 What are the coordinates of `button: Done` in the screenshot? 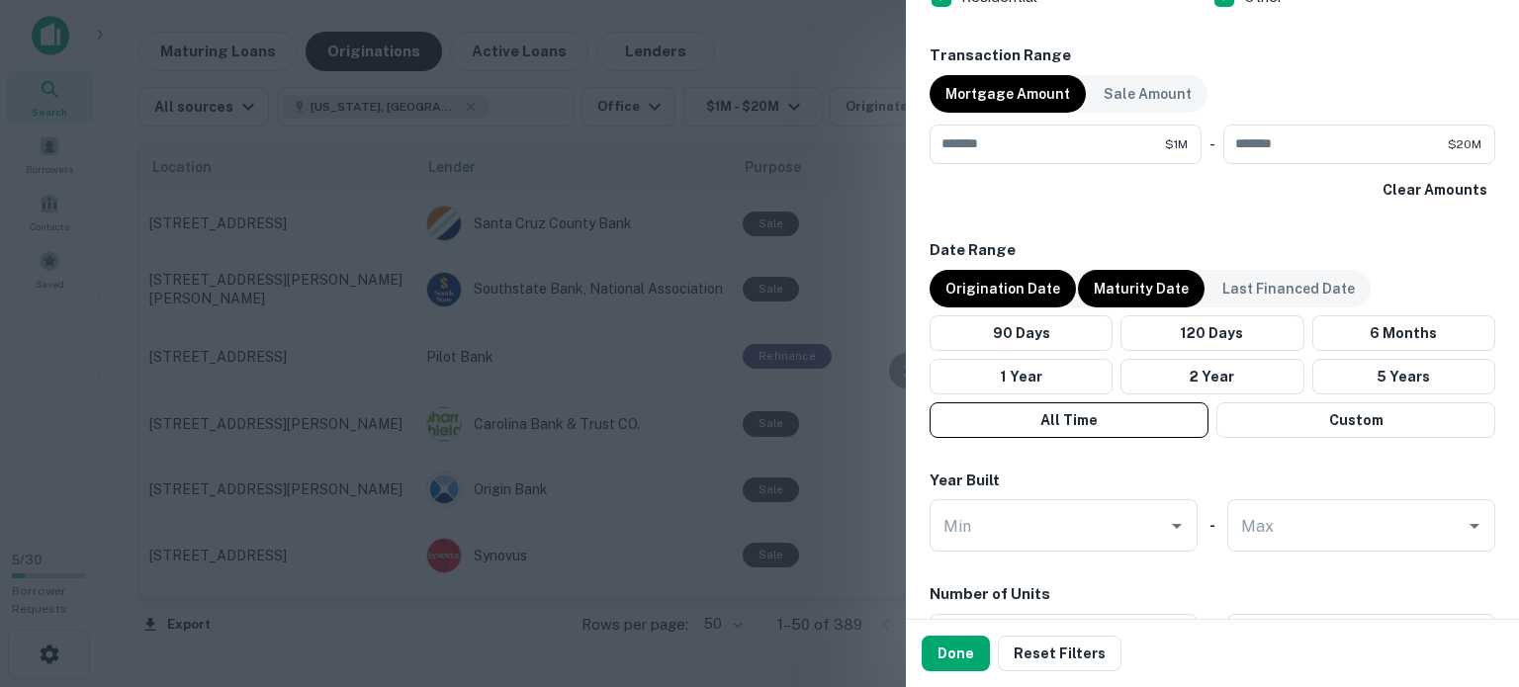 It's located at (955, 654).